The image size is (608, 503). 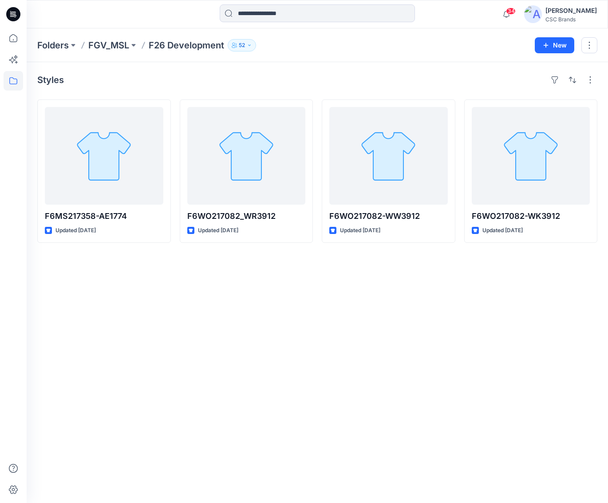 I want to click on p: F6WO217082-WW3912, so click(x=388, y=216).